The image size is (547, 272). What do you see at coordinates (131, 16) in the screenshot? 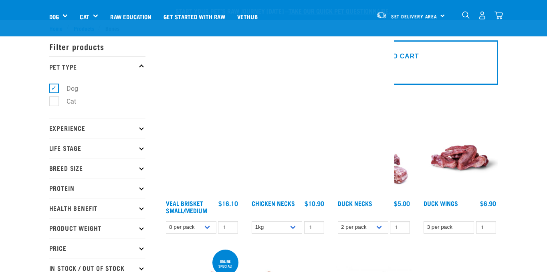
I see `a: Raw Education` at bounding box center [131, 16].